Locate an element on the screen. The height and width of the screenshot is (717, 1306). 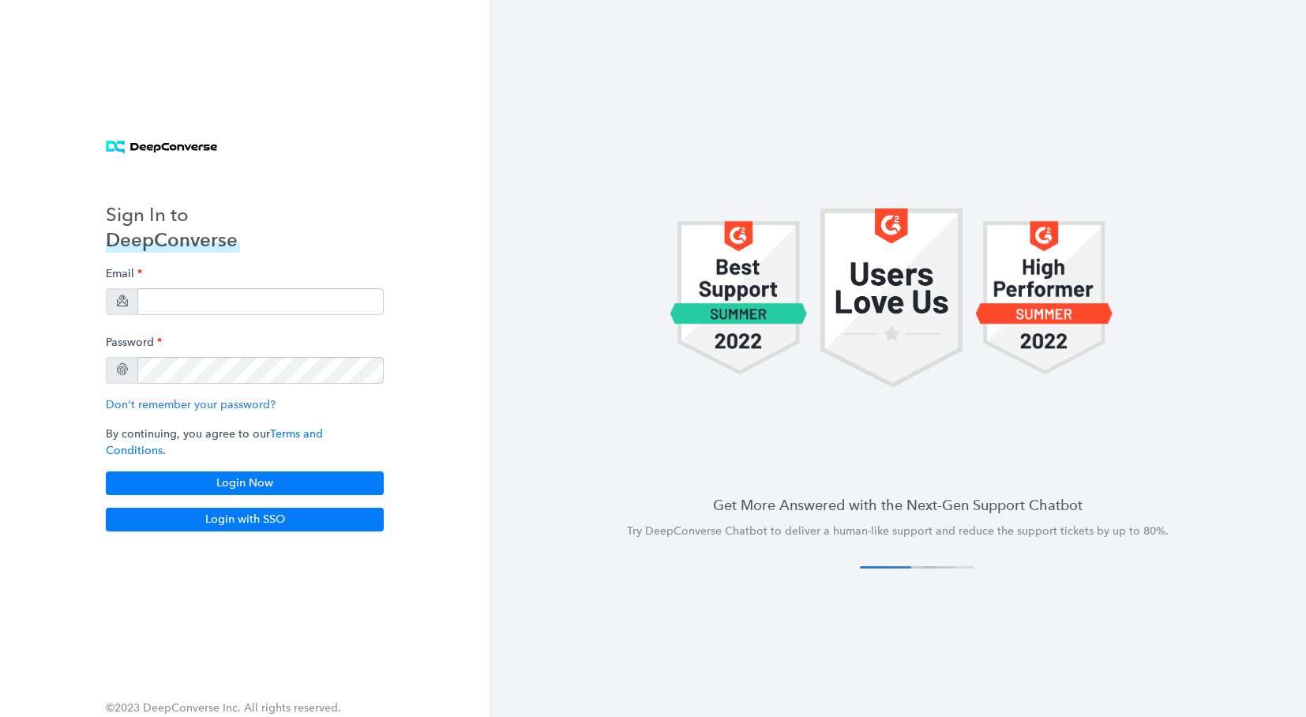
label: Password is located at coordinates (133, 342).